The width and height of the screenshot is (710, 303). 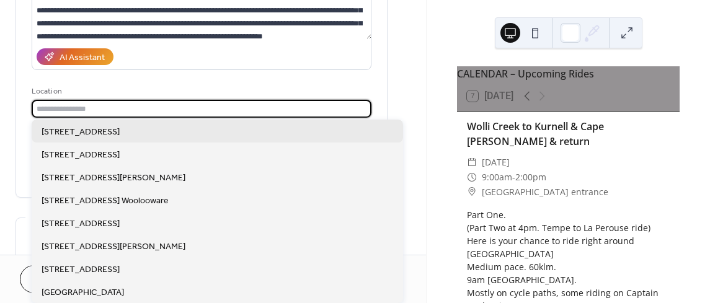 I want to click on span: 9:00am, so click(x=497, y=177).